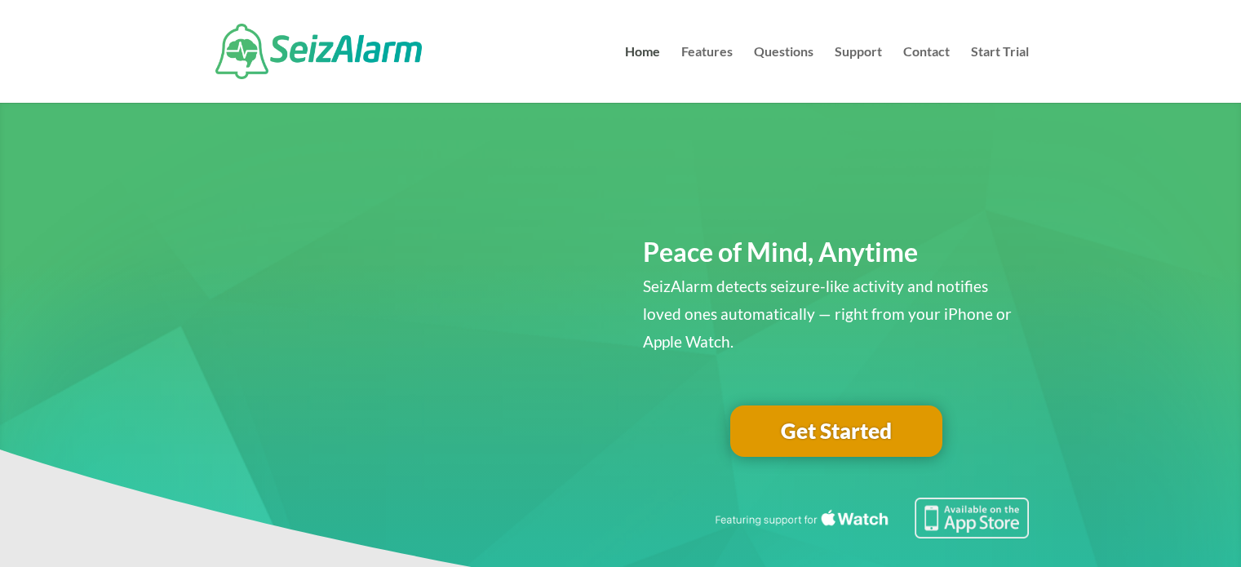 This screenshot has width=1241, height=567. Describe the element at coordinates (318, 51) in the screenshot. I see `img: SeizAlarm` at that location.